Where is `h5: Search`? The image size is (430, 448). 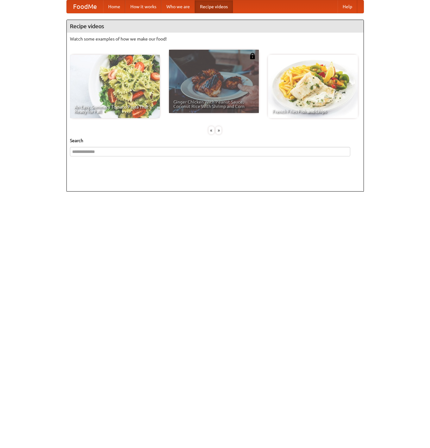 h5: Search is located at coordinates (215, 141).